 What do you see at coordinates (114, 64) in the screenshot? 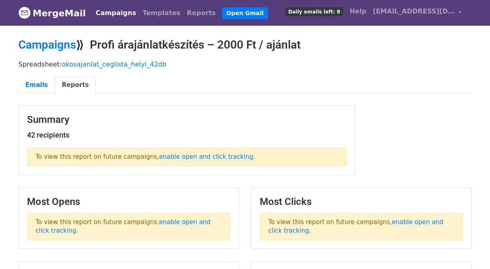
I see `a: okosajanlat_ceglista_helyi_42db` at bounding box center [114, 64].